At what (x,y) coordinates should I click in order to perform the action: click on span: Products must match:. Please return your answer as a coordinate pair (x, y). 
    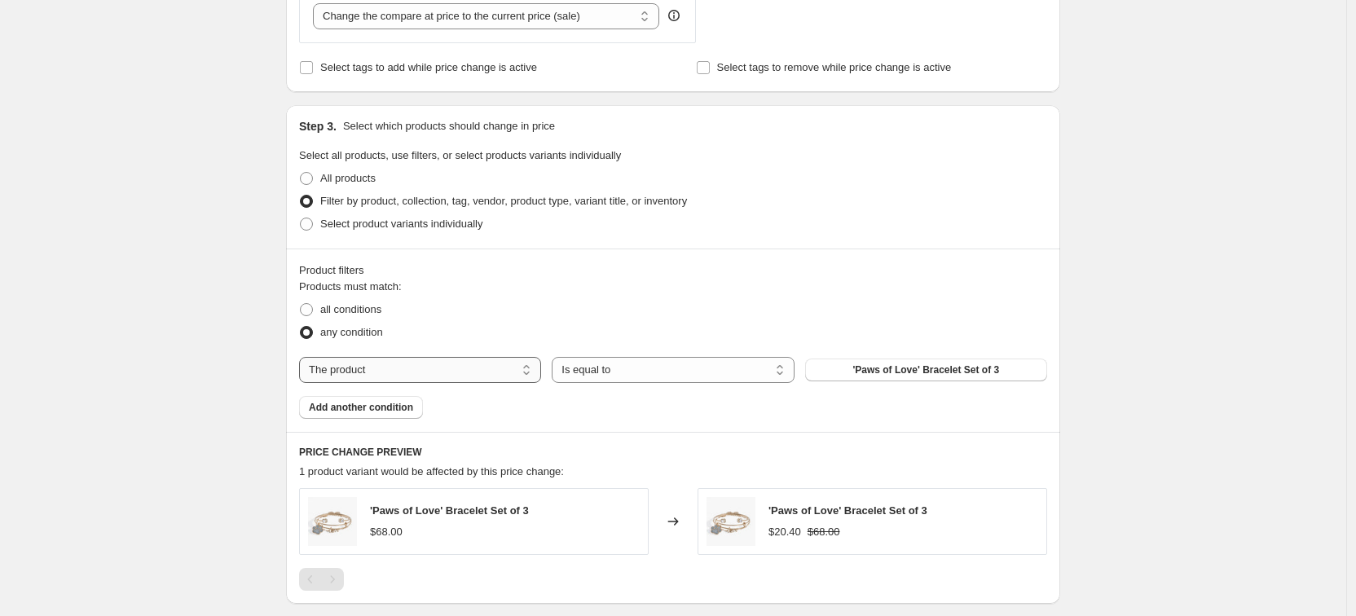
    Looking at the image, I should click on (350, 286).